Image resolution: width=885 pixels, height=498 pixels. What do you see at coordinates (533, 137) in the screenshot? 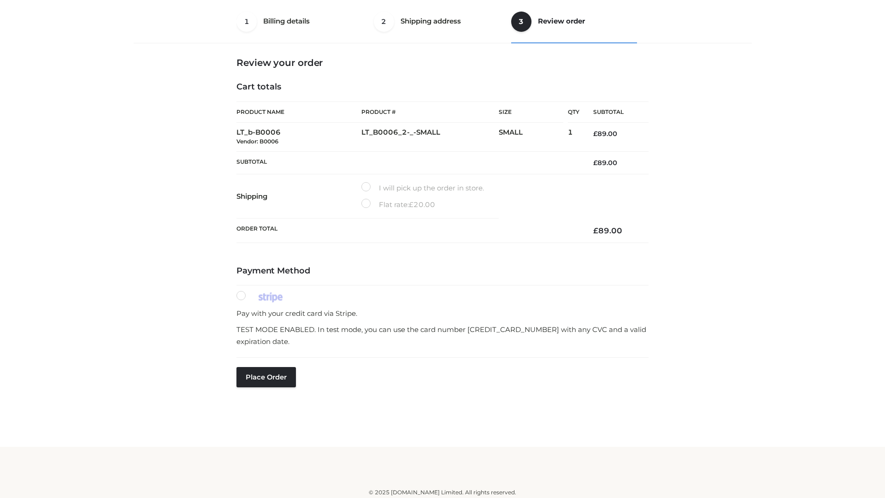
I see `td: SMALL` at bounding box center [533, 137].